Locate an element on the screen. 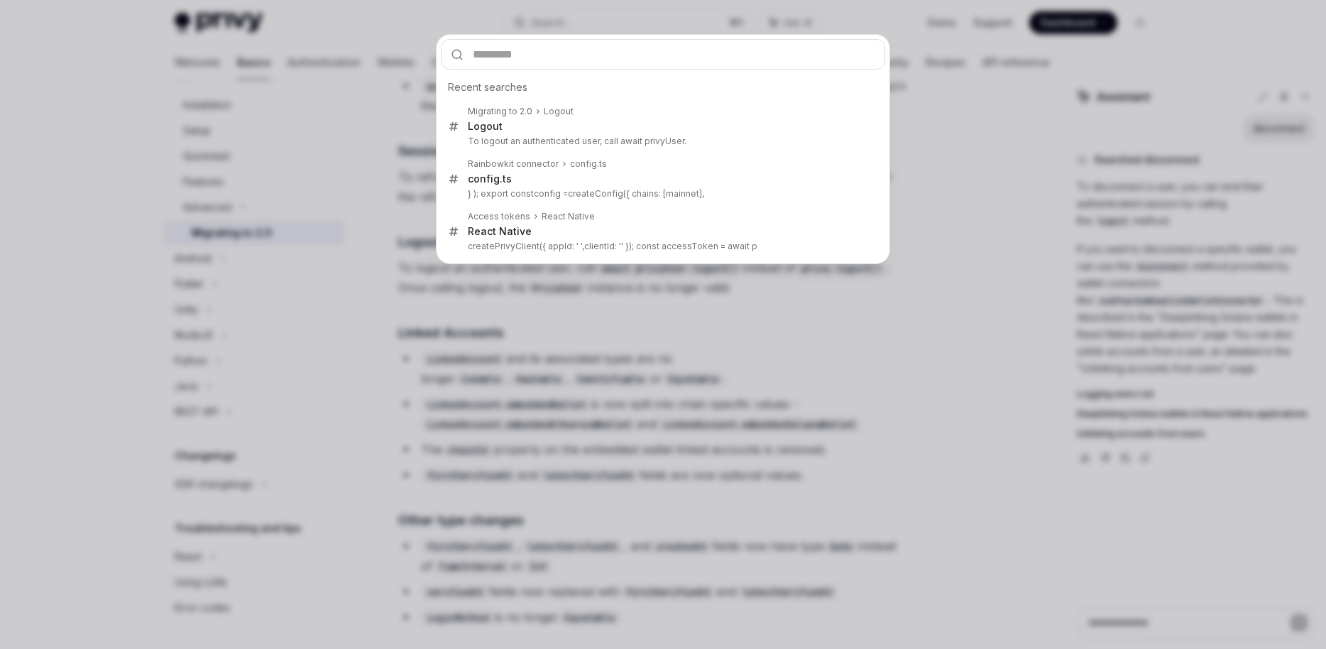 The image size is (1326, 649). div: Rainbowkit connector is located at coordinates (513, 164).